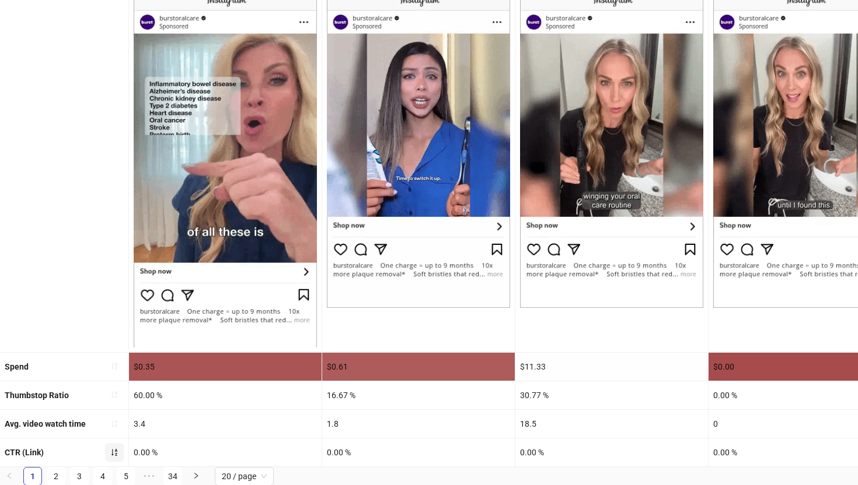 The image size is (858, 485). I want to click on b: Spend, so click(16, 367).